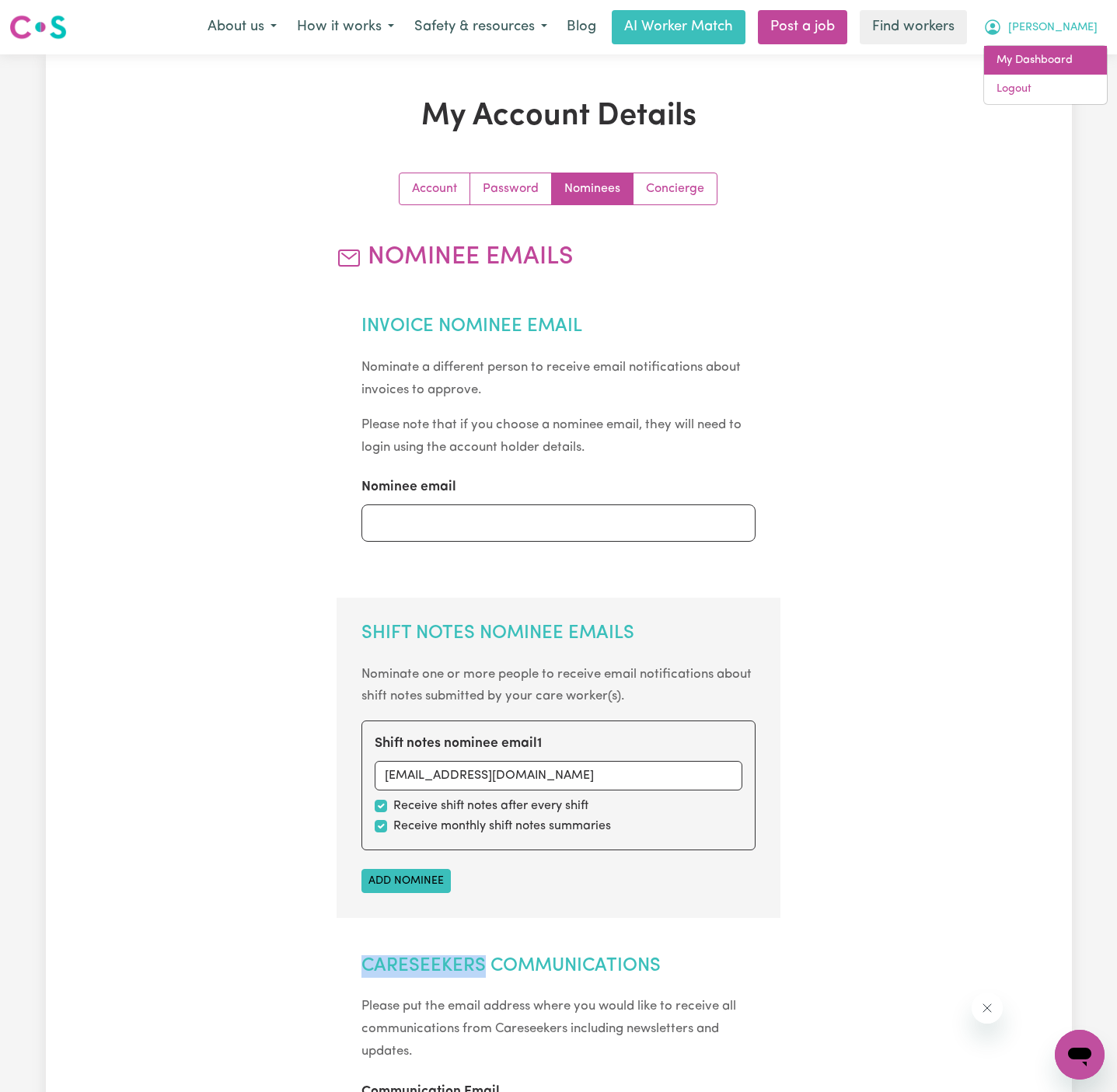 Image resolution: width=1117 pixels, height=1092 pixels. What do you see at coordinates (242, 28) in the screenshot?
I see `button: About us` at bounding box center [242, 28].